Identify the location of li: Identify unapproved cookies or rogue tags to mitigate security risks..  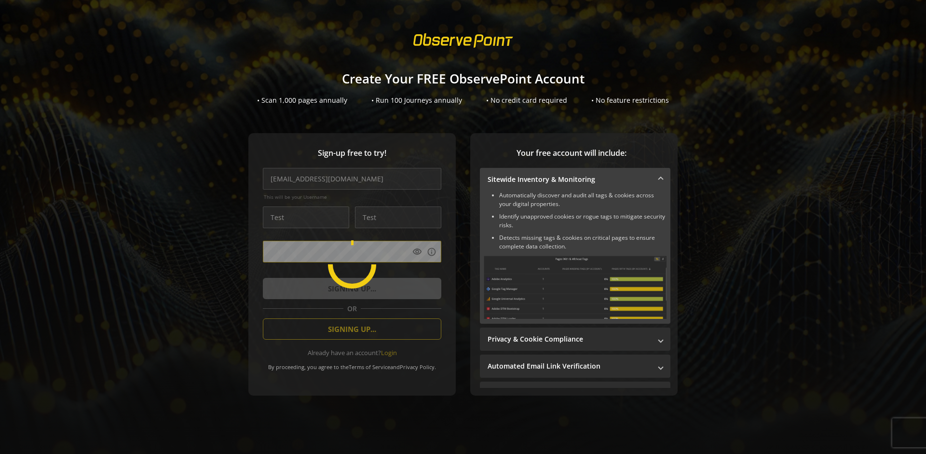
(582, 221).